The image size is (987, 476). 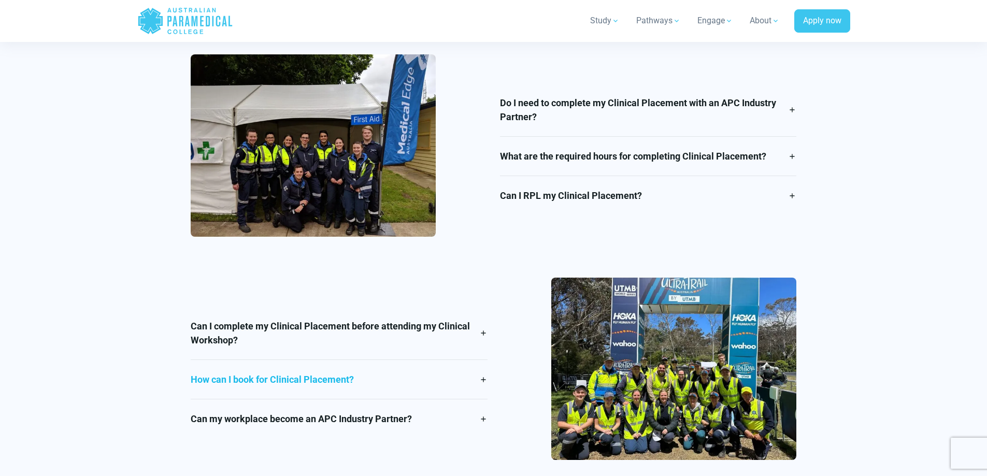 What do you see at coordinates (339, 333) in the screenshot?
I see `a: Can I complete my Clinical Placement before attending my Clinical Workshop?` at bounding box center [339, 333].